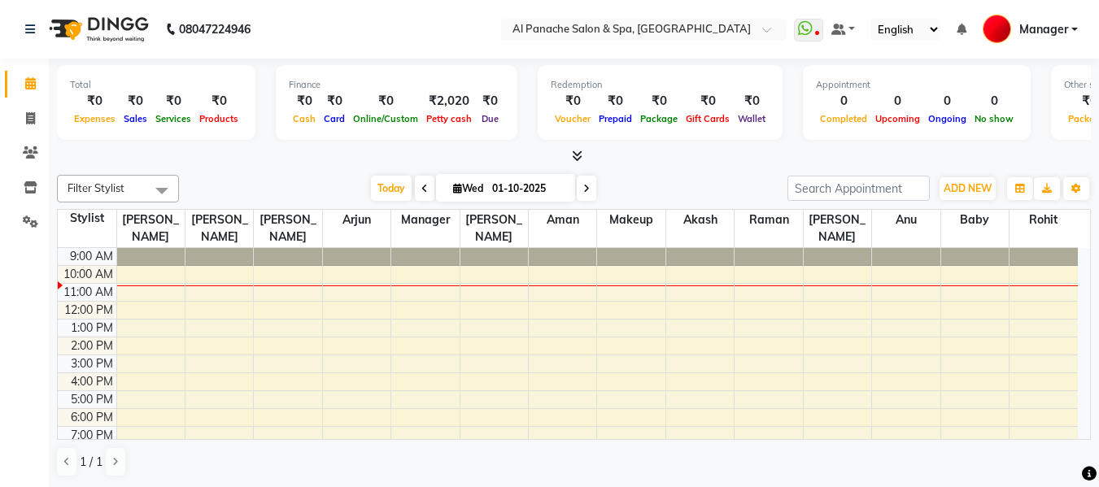  Describe the element at coordinates (396, 85) in the screenshot. I see `div: Finance` at that location.